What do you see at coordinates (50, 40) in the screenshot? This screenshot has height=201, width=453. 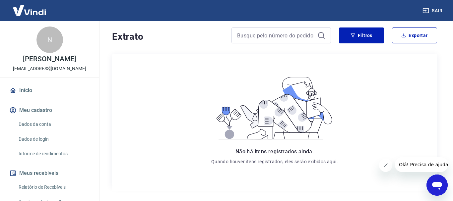 I see `div: N` at bounding box center [50, 40].